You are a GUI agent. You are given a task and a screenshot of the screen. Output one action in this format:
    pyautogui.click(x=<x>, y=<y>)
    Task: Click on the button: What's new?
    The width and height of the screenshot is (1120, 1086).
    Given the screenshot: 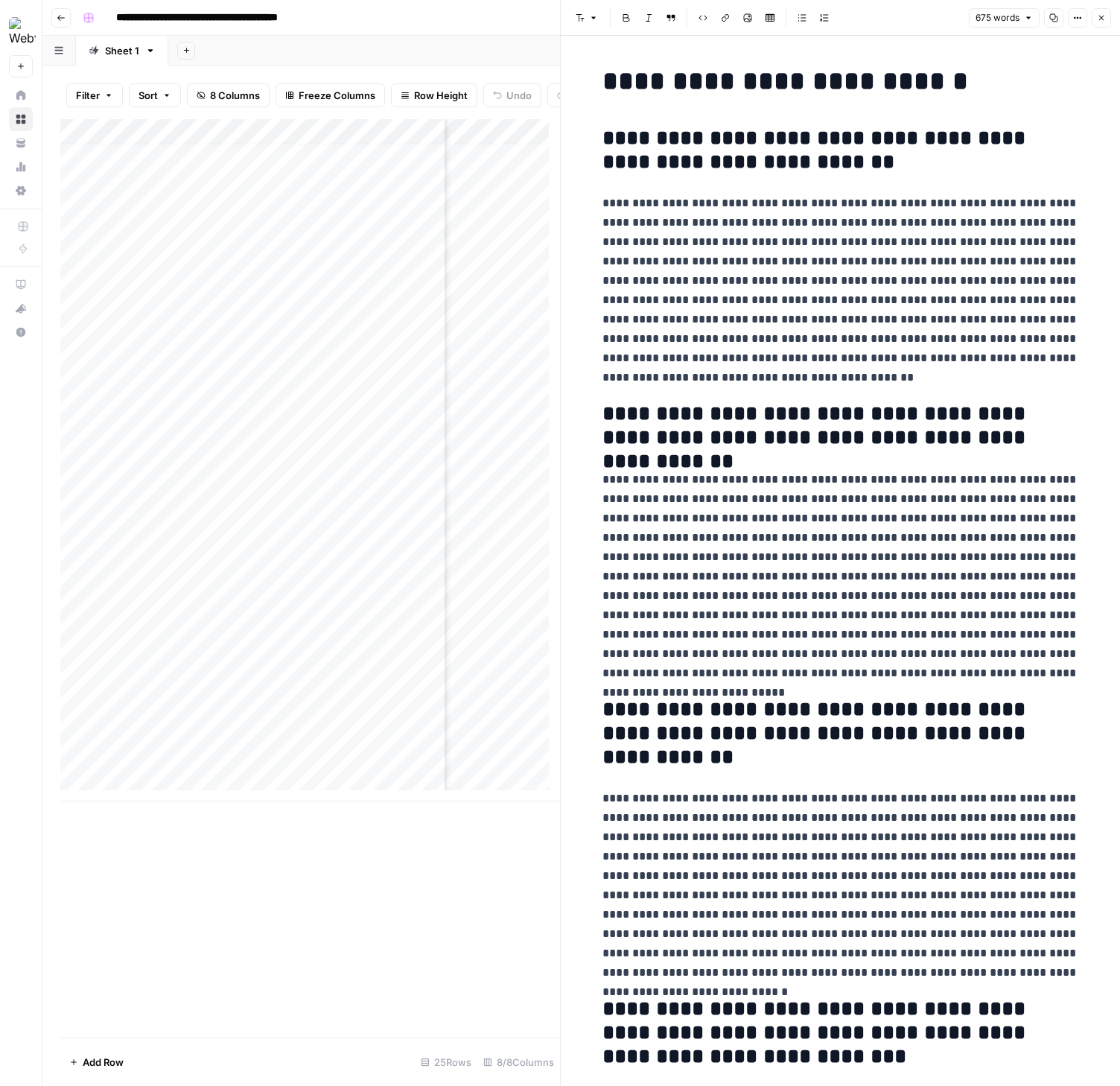 What is the action you would take?
    pyautogui.click(x=20, y=308)
    